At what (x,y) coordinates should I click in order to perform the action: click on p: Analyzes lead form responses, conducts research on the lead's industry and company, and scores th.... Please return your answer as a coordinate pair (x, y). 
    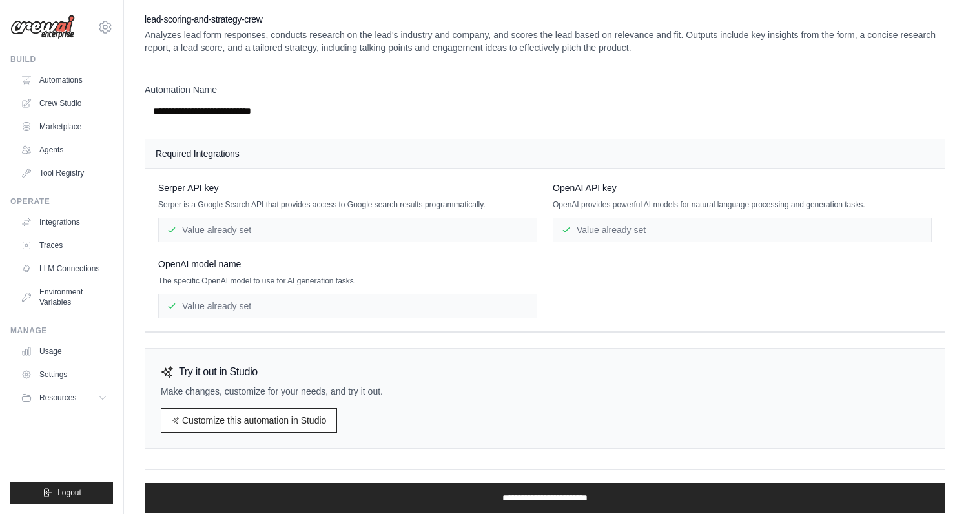
    Looking at the image, I should click on (545, 41).